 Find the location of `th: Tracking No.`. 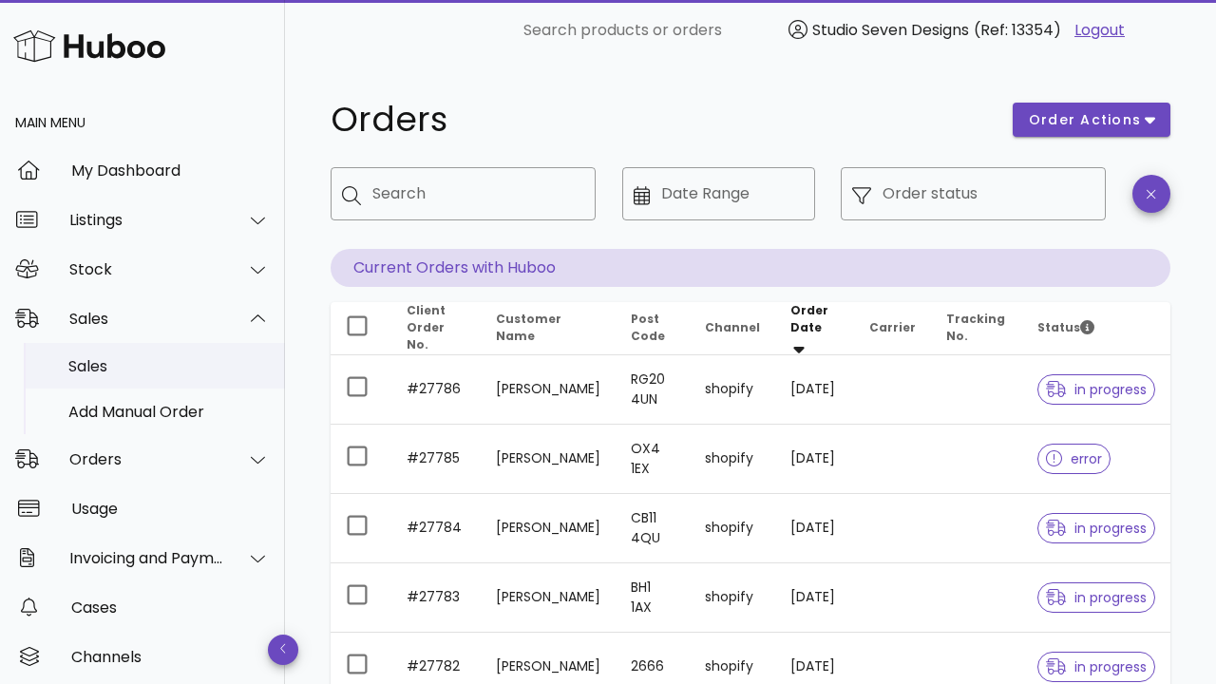

th: Tracking No. is located at coordinates (977, 329).